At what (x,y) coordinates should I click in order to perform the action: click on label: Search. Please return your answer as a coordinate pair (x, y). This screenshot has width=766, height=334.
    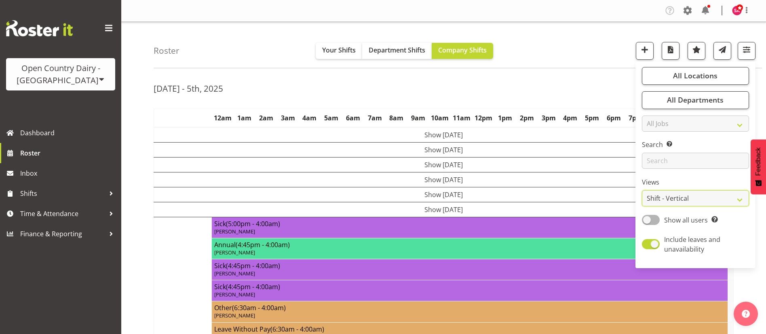
    Looking at the image, I should click on (695, 145).